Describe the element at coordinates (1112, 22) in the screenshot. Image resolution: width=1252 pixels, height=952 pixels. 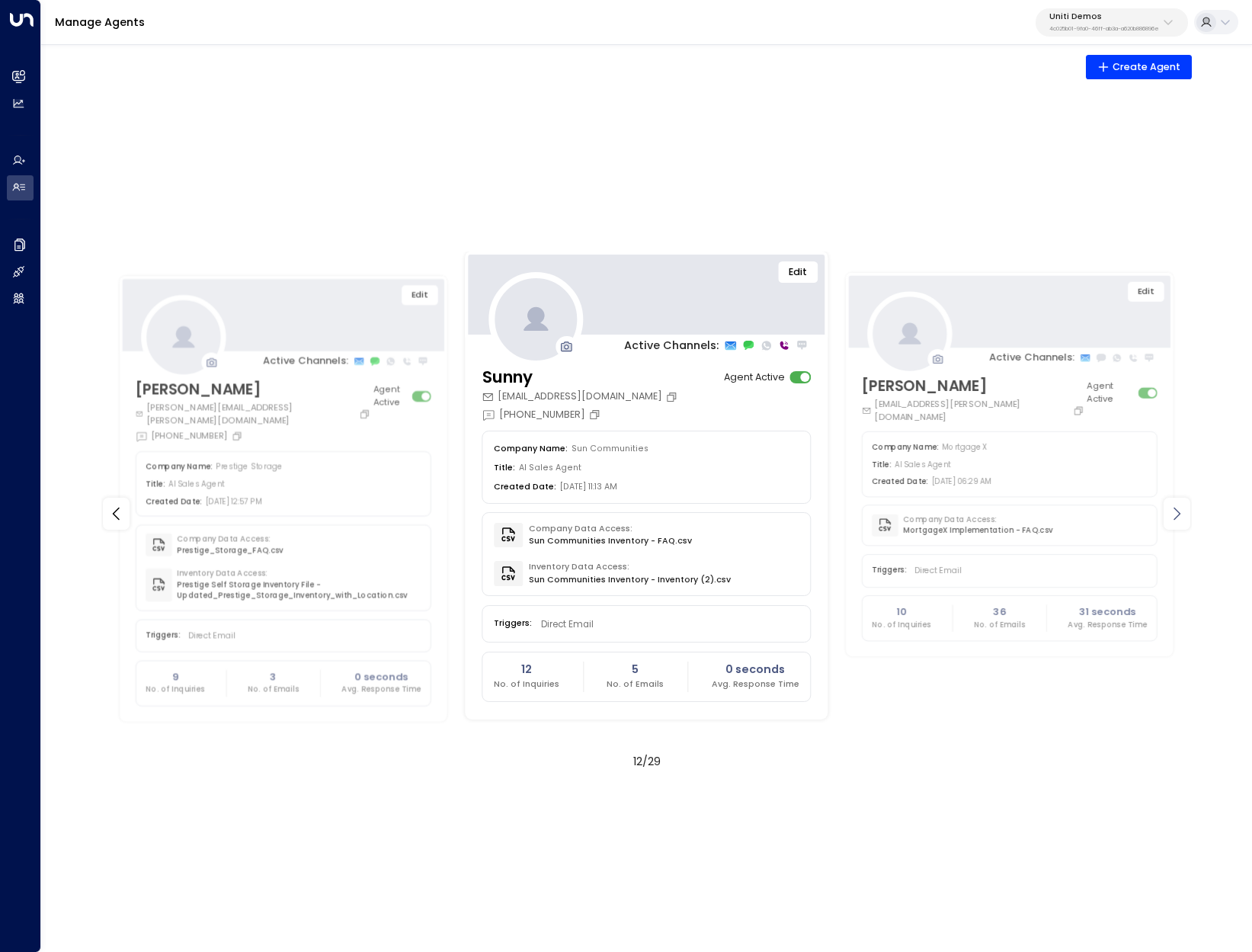
I see `button: Uniti Demos4c025b01-9fa0-46ff-ab3a-a620b886896e` at that location.